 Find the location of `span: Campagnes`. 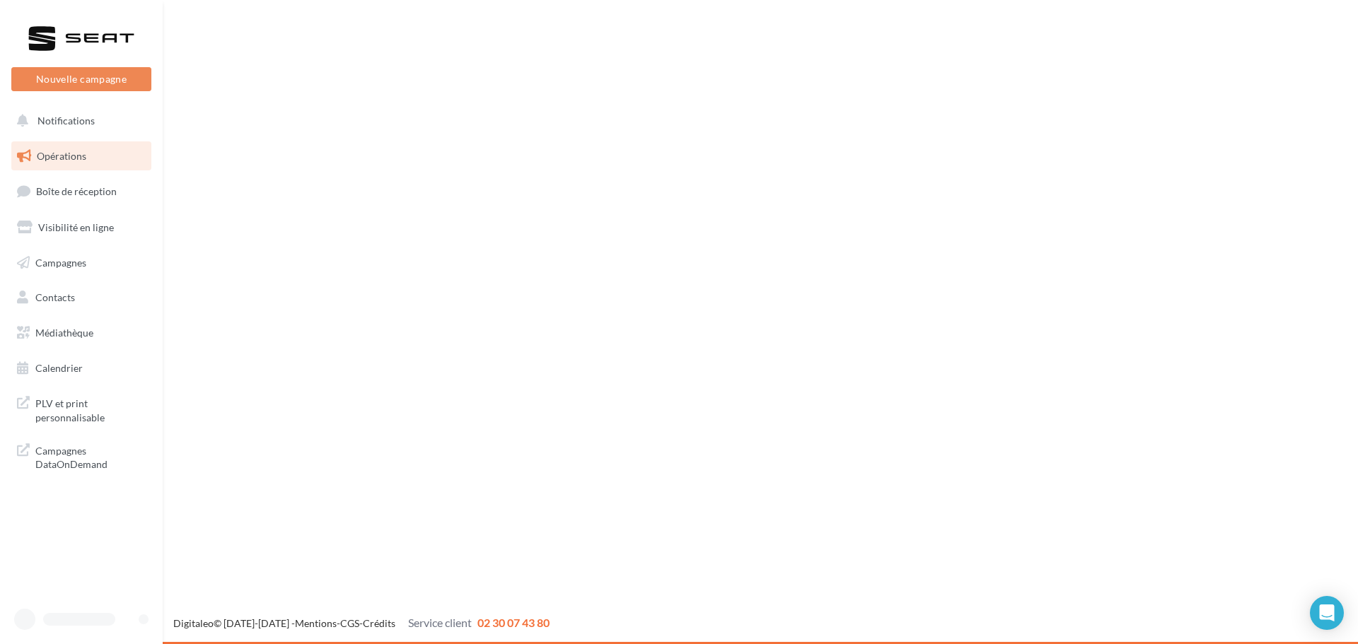

span: Campagnes is located at coordinates (61, 262).